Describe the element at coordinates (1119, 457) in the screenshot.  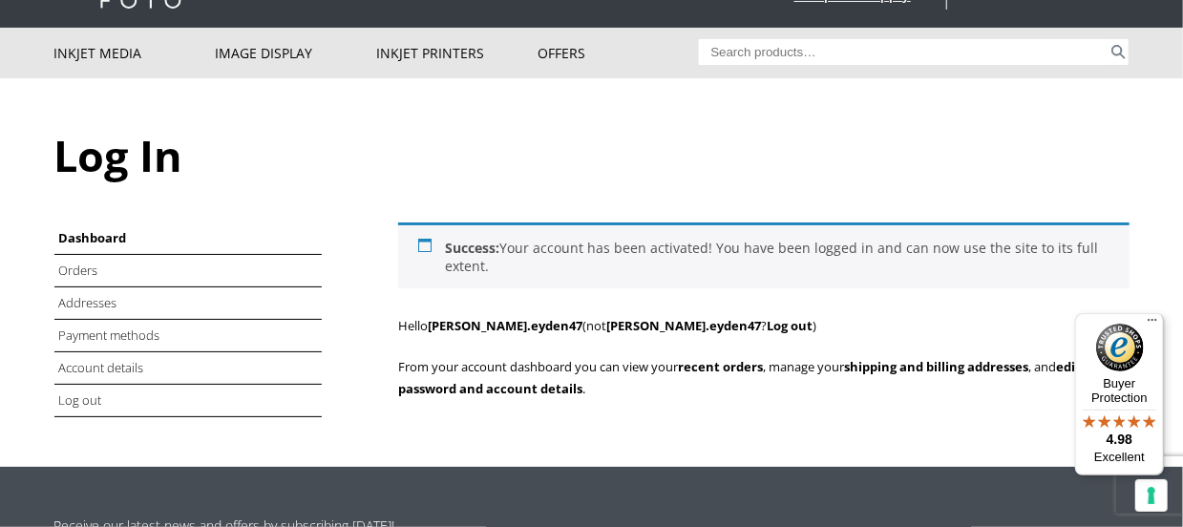
I see `p: Excellent` at that location.